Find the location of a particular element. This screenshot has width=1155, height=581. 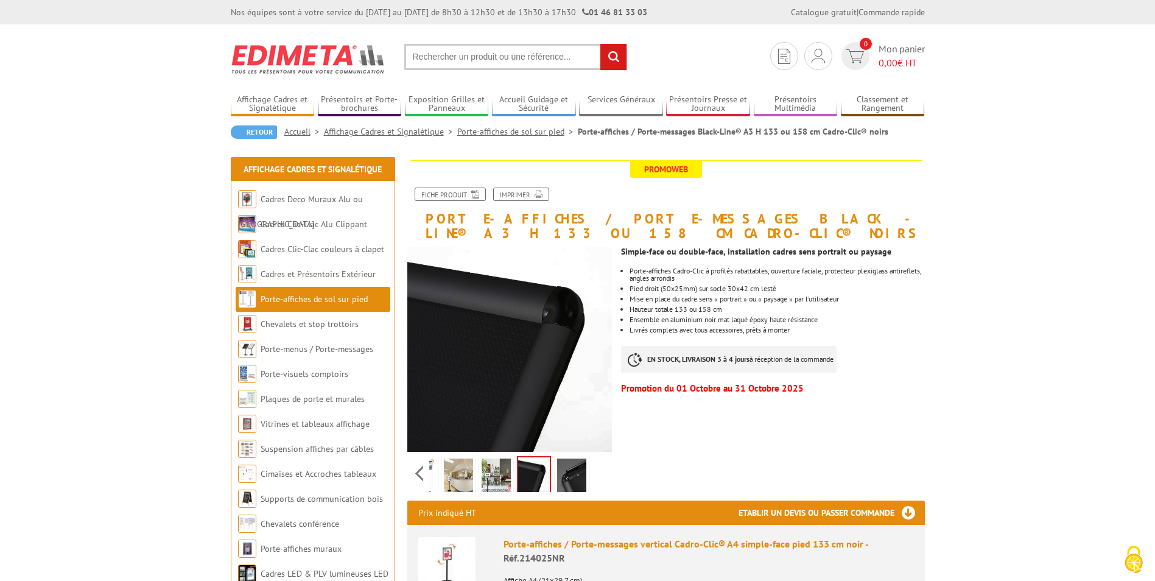

a: Présentoirs et Porte-brochures is located at coordinates (360, 104).